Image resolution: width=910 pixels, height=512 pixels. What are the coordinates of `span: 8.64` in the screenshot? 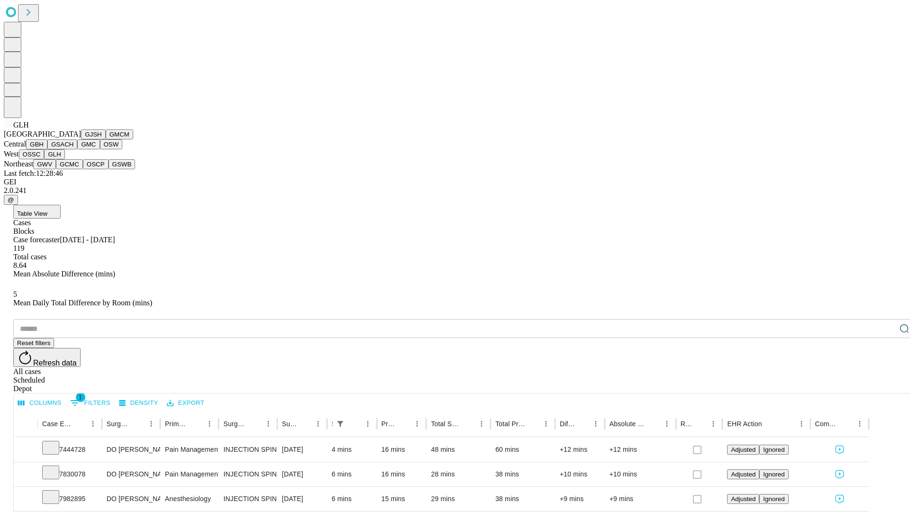 It's located at (20, 265).